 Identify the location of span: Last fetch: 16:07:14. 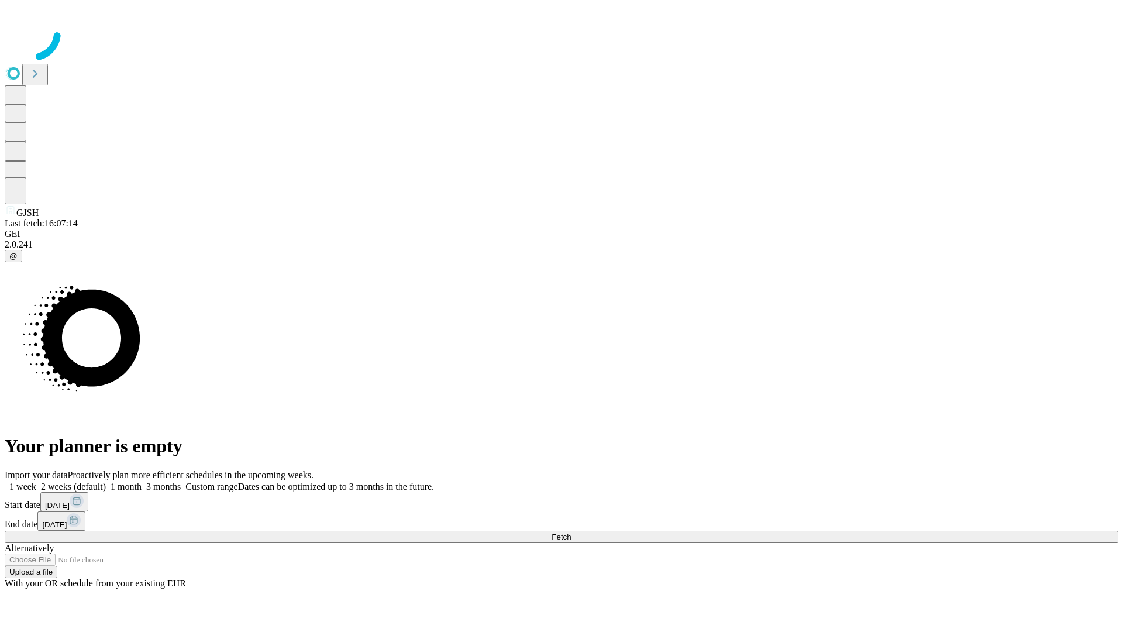
(41, 223).